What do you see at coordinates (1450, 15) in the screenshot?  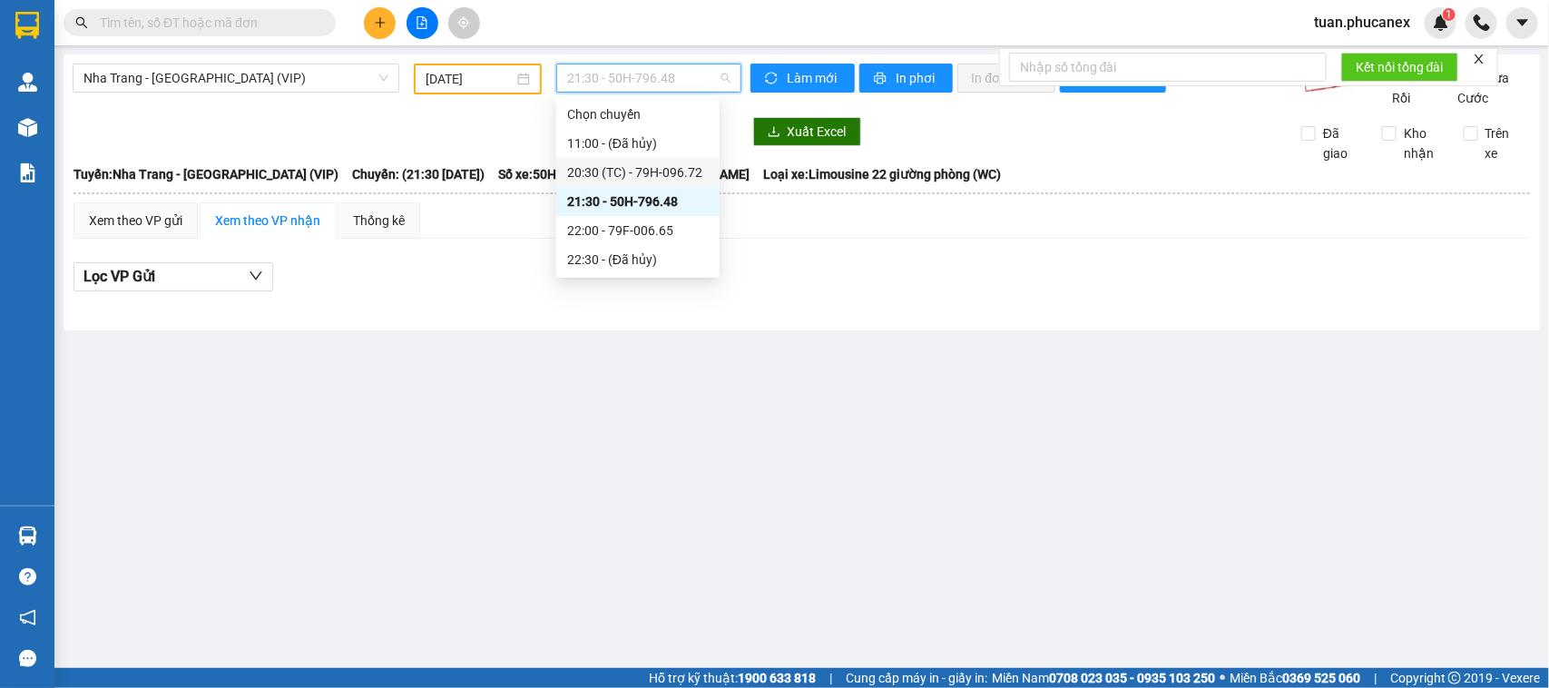 I see `sup: 1` at bounding box center [1450, 15].